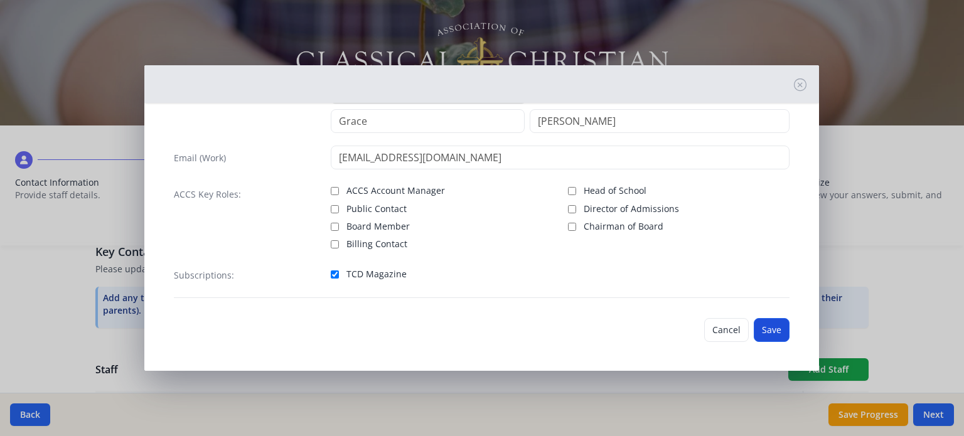 This screenshot has height=436, width=964. Describe the element at coordinates (615, 191) in the screenshot. I see `span: Head of School` at that location.